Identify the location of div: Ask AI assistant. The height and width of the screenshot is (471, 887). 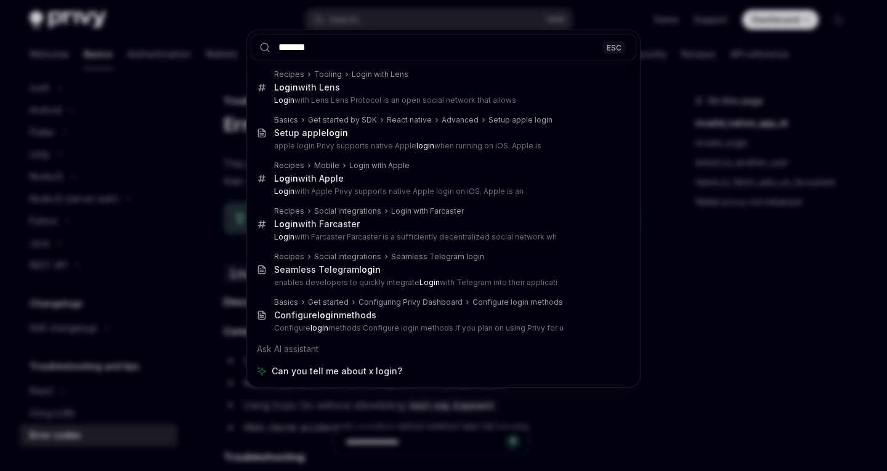
(443, 349).